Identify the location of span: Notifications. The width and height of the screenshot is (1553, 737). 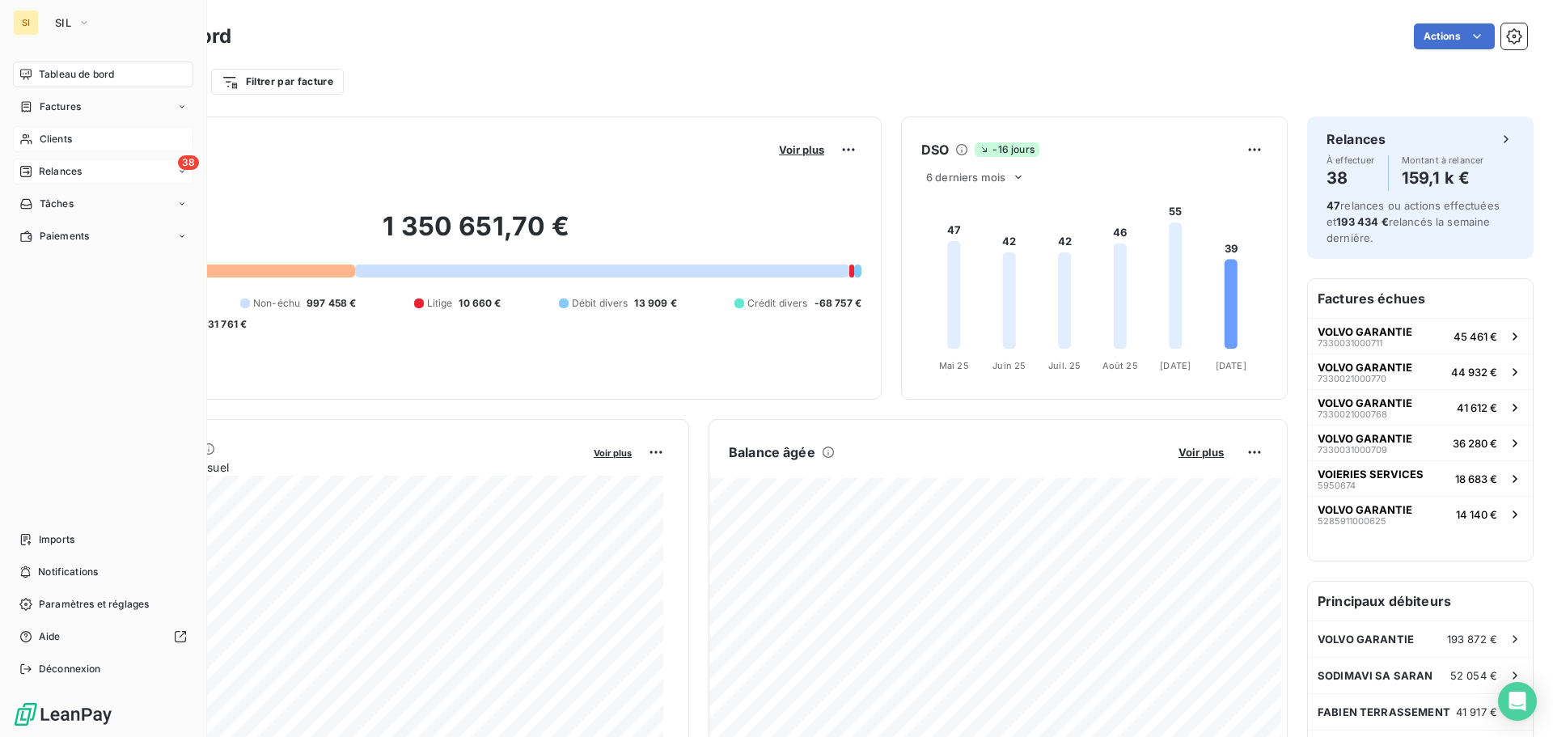
(68, 572).